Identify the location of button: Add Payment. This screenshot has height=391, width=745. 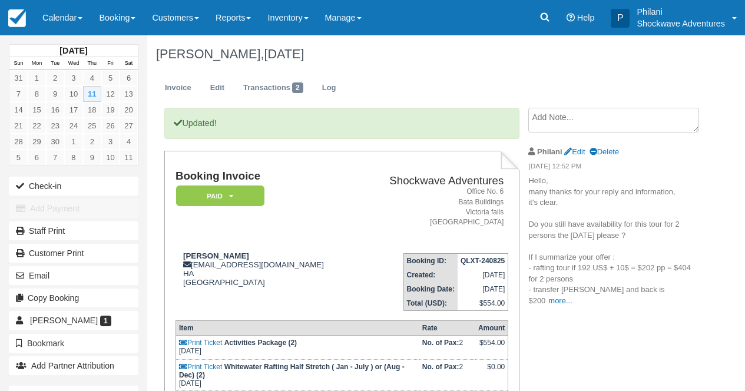
(74, 208).